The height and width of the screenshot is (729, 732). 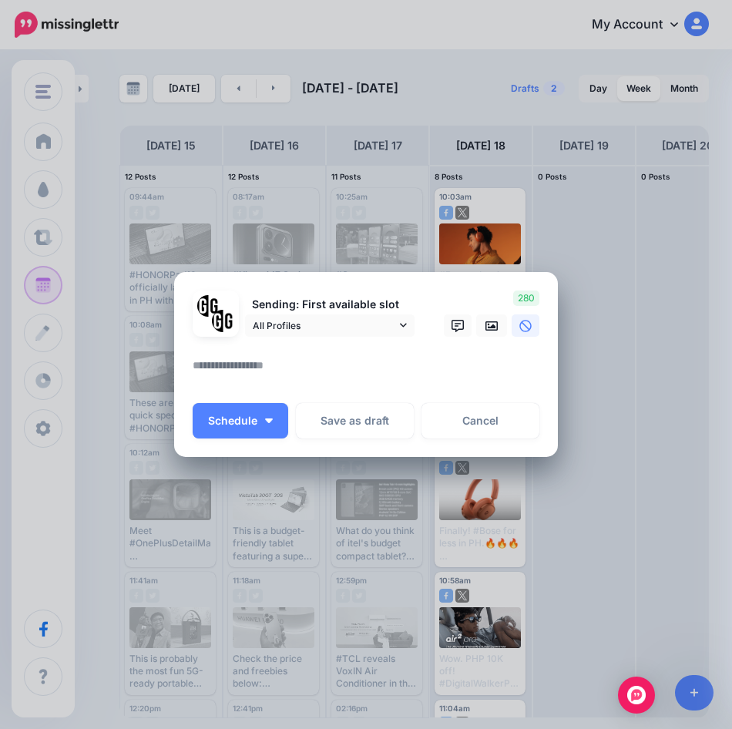 I want to click on p: Sending: First available slot, so click(x=330, y=305).